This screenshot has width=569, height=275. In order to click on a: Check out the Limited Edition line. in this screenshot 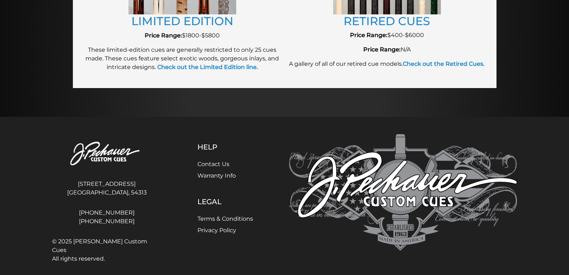, I will do `click(207, 67)`.